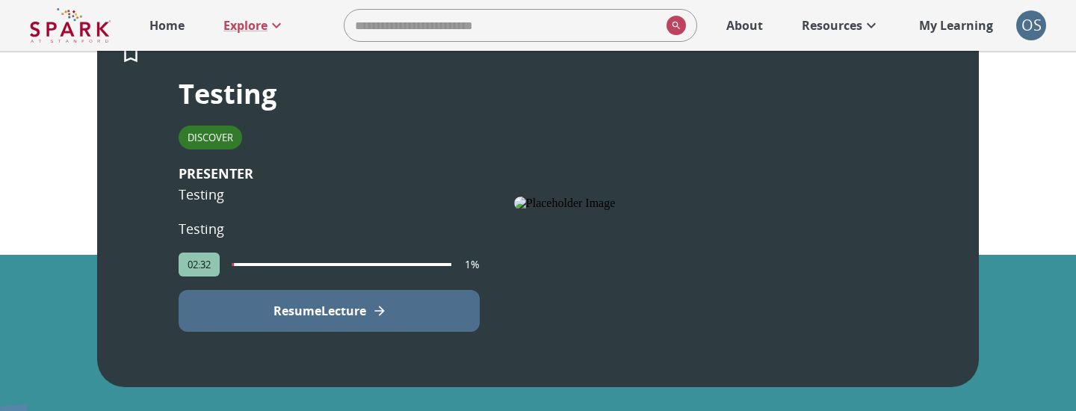 The height and width of the screenshot is (411, 1076). I want to click on a: Home, so click(167, 25).